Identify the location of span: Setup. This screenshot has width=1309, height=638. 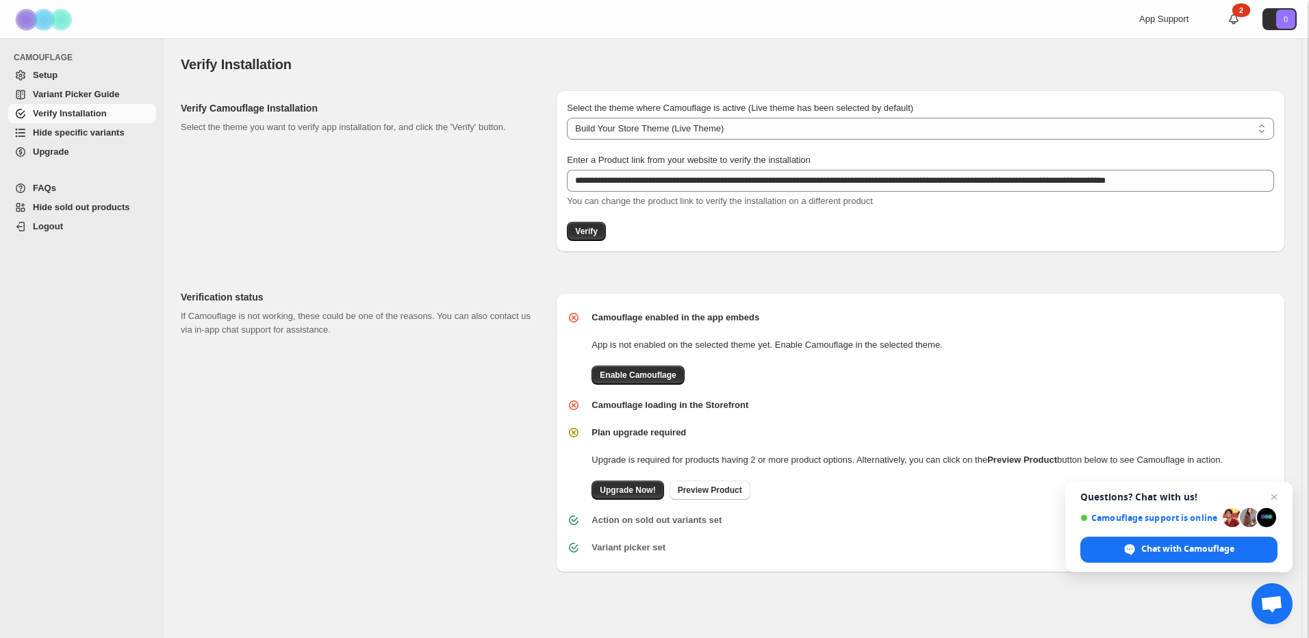
(45, 75).